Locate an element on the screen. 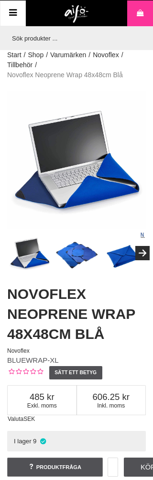  a: Start is located at coordinates (14, 55).